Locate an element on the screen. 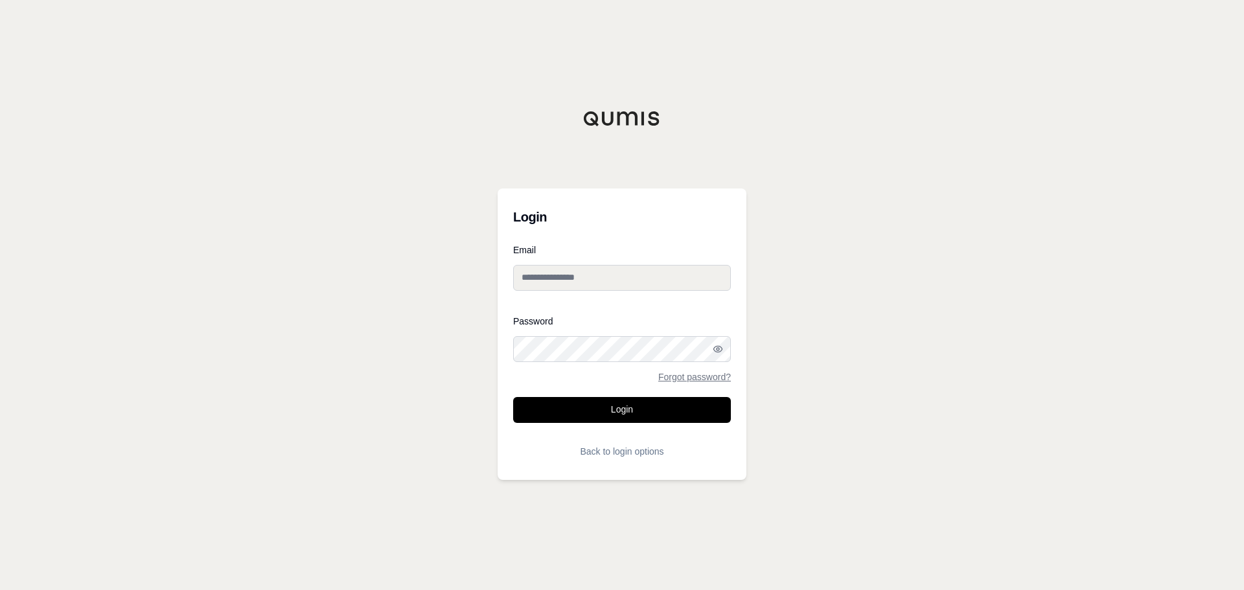 The width and height of the screenshot is (1244, 590). a: Forgot password? is located at coordinates (695, 377).